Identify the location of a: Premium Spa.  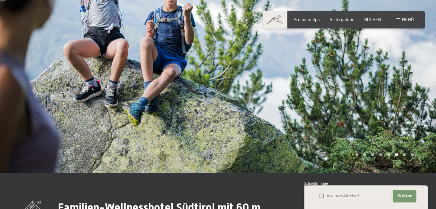
(307, 19).